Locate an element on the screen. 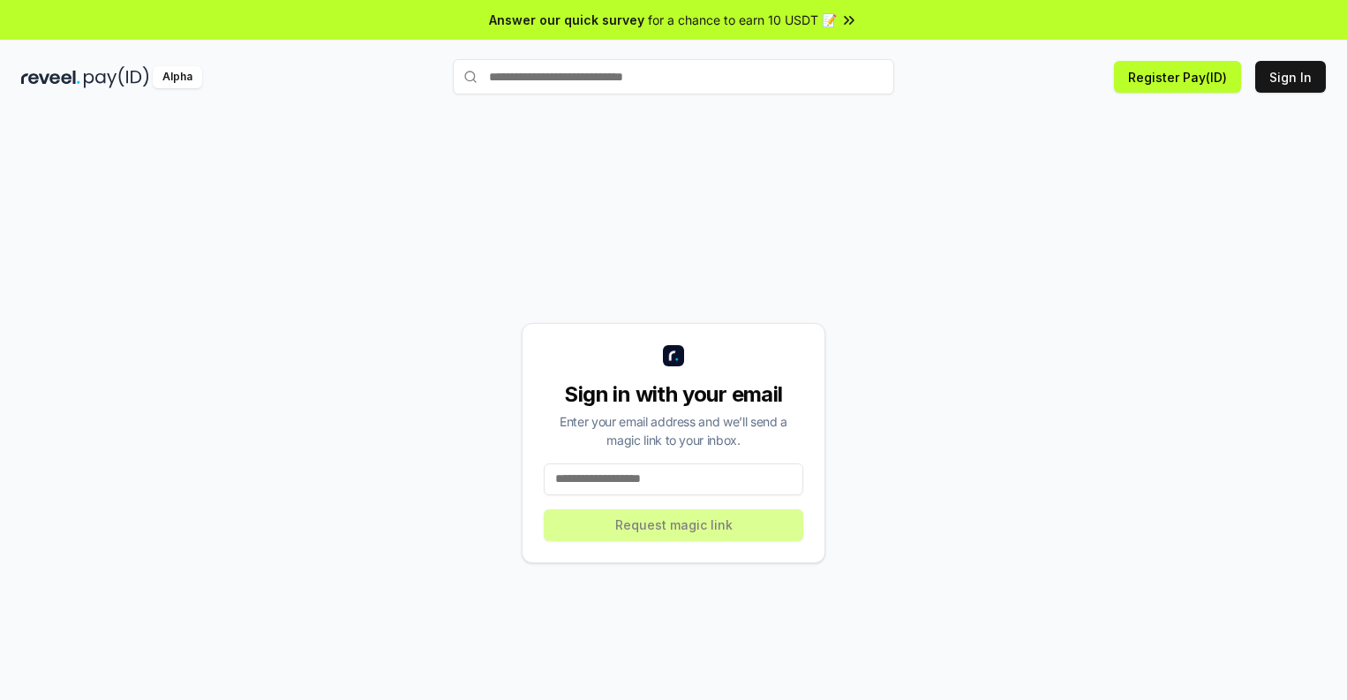 The height and width of the screenshot is (700, 1347). img: reveel_dark is located at coordinates (50, 77).